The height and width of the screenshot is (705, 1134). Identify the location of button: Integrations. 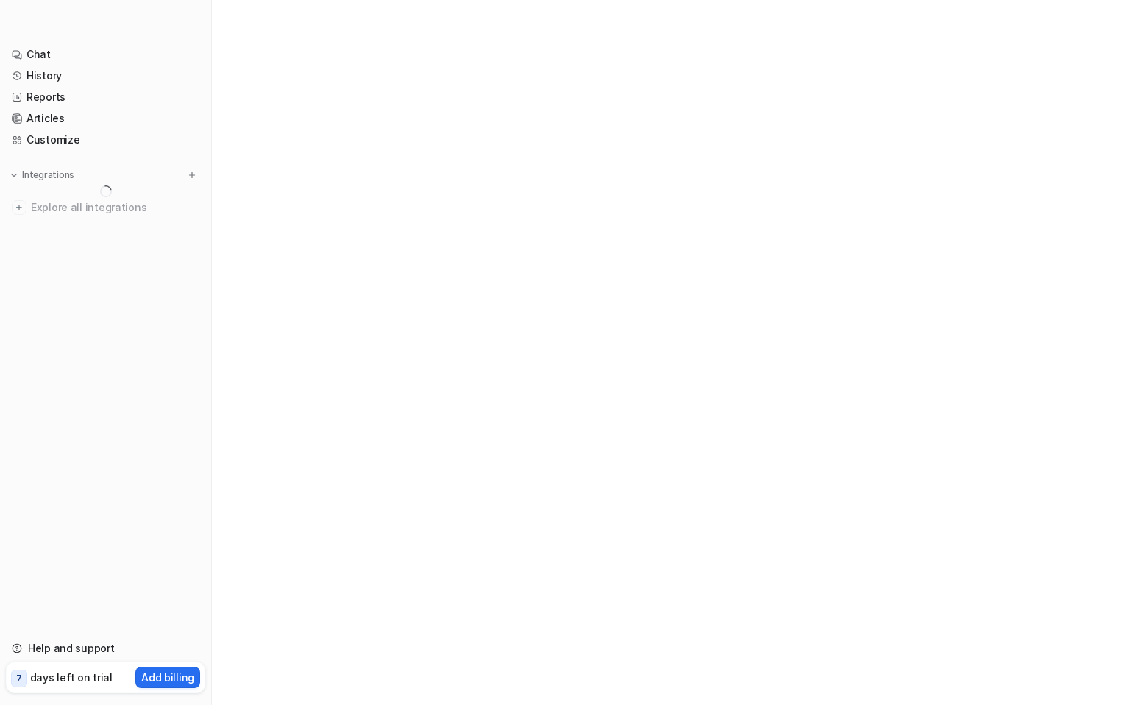
(42, 175).